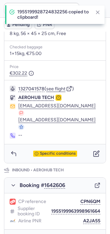  Describe the element at coordinates (32, 201) in the screenshot. I see `span: CP reference` at that location.